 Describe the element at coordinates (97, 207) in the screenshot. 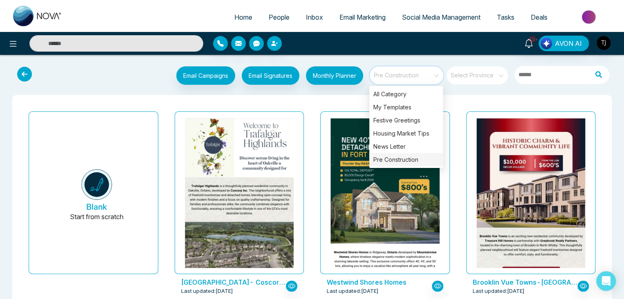

I see `h5: Blank` at that location.